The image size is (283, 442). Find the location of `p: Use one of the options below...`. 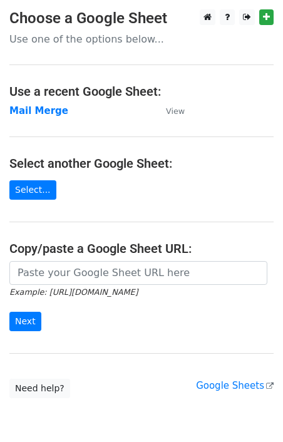

p: Use one of the options below... is located at coordinates (141, 39).